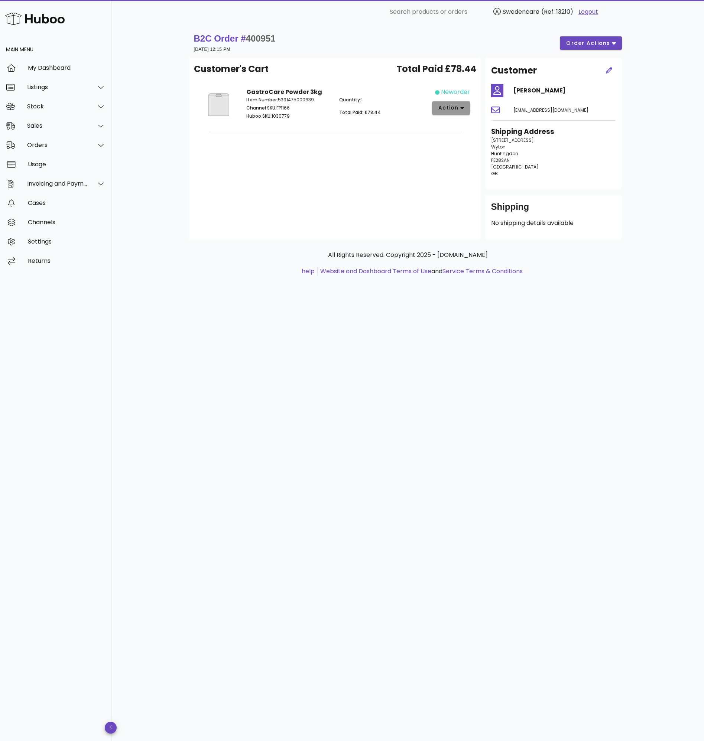  Describe the element at coordinates (498, 147) in the screenshot. I see `span: Wyton` at that location.